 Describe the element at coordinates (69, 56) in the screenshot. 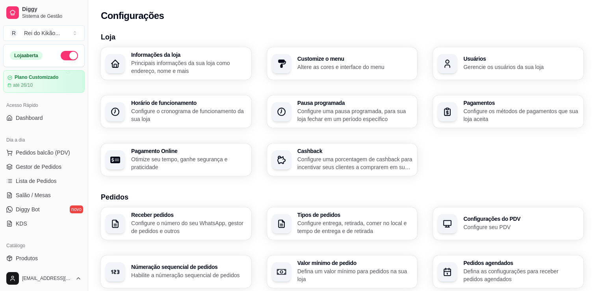

I see `button: Alterar Status` at that location.